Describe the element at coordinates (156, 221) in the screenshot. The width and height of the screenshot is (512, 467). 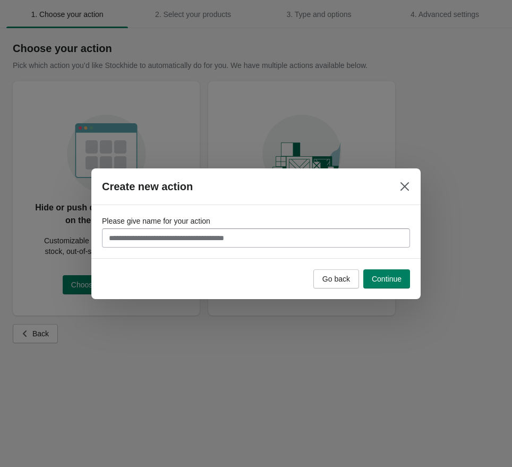
I see `span: Please give name for your action` at that location.